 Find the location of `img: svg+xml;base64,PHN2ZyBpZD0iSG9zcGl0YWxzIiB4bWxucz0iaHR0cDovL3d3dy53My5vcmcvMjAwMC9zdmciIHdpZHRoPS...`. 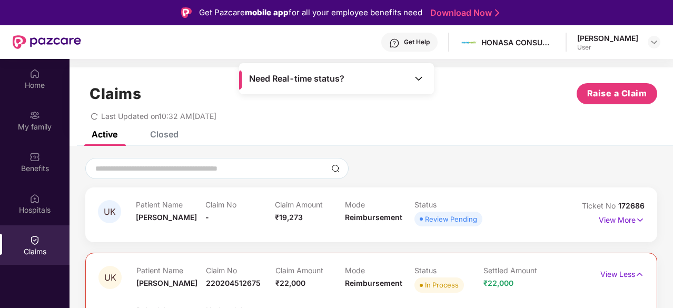

img: svg+xml;base64,PHN2ZyBpZD0iSG9zcGl0YWxzIiB4bWxucz0iaHR0cDovL3d3dy53My5vcmcvMjAwMC9zdmciIHdpZHRoPS... is located at coordinates (35, 199).